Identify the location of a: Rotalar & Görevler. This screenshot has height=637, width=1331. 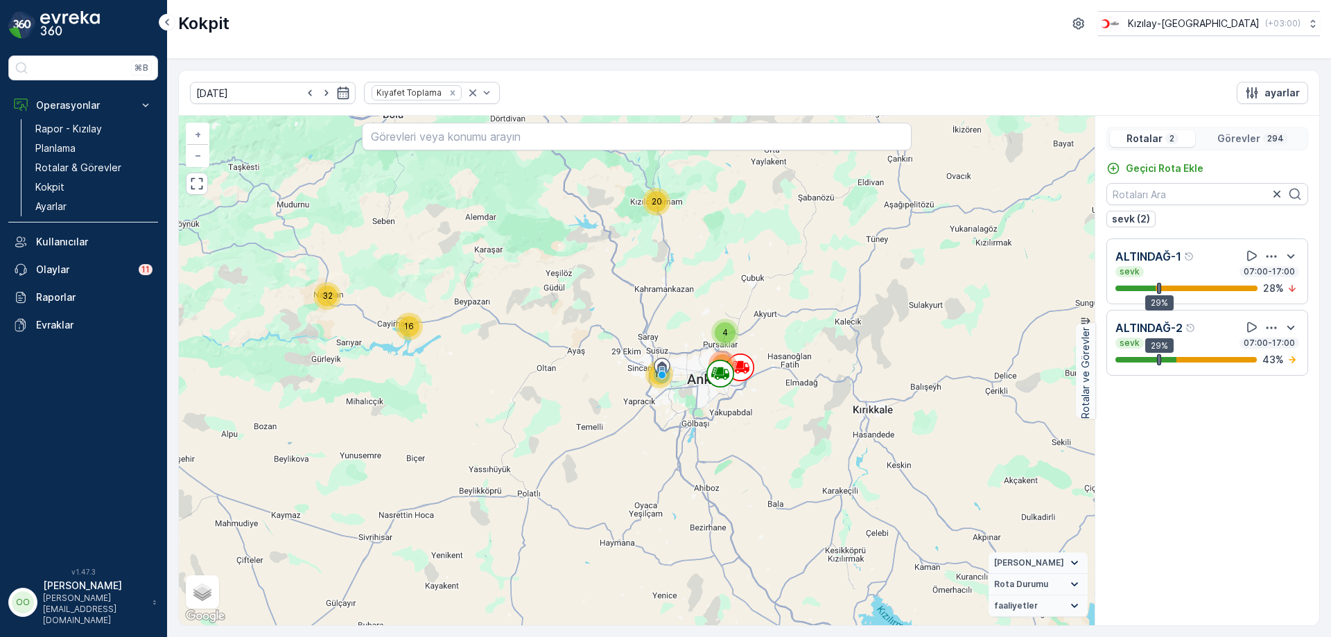
(94, 168).